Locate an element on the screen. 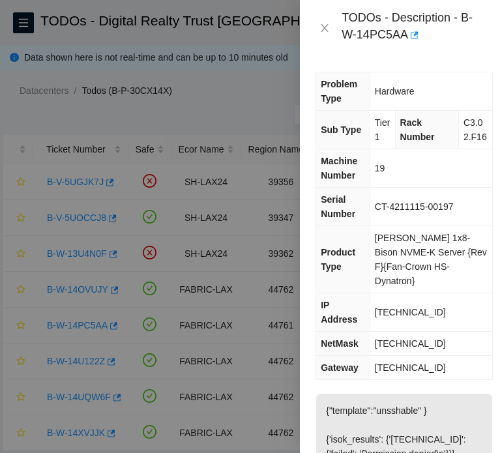 The height and width of the screenshot is (453, 500). span: Problem Type is located at coordinates (339, 91).